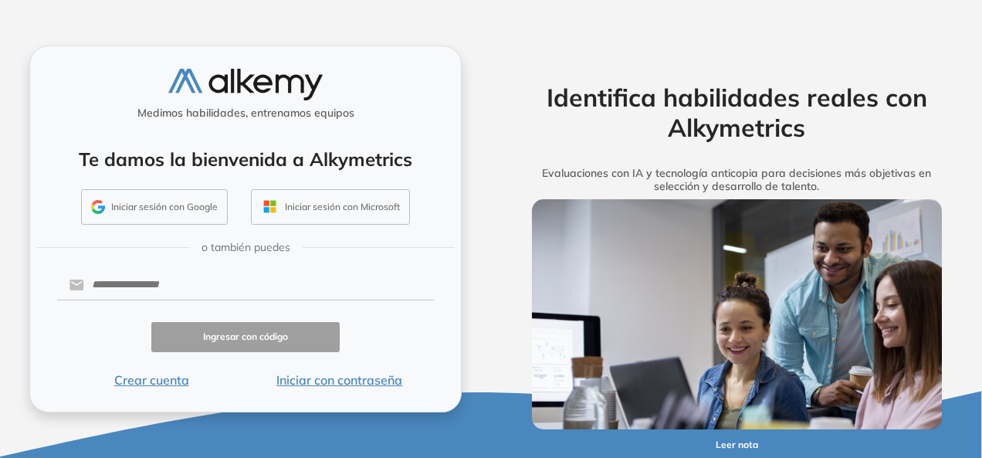 The height and width of the screenshot is (458, 982). What do you see at coordinates (843, 368) in the screenshot?
I see `div: Widget de chat` at bounding box center [843, 368].